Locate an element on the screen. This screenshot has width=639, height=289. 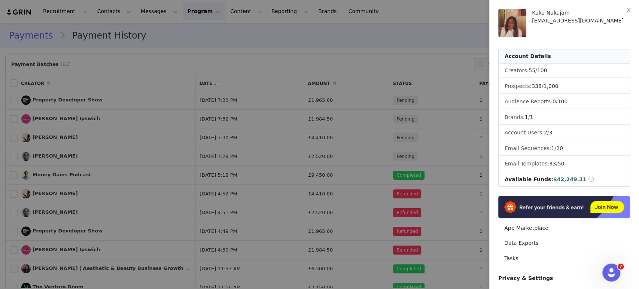
span: 20 is located at coordinates (560, 148).